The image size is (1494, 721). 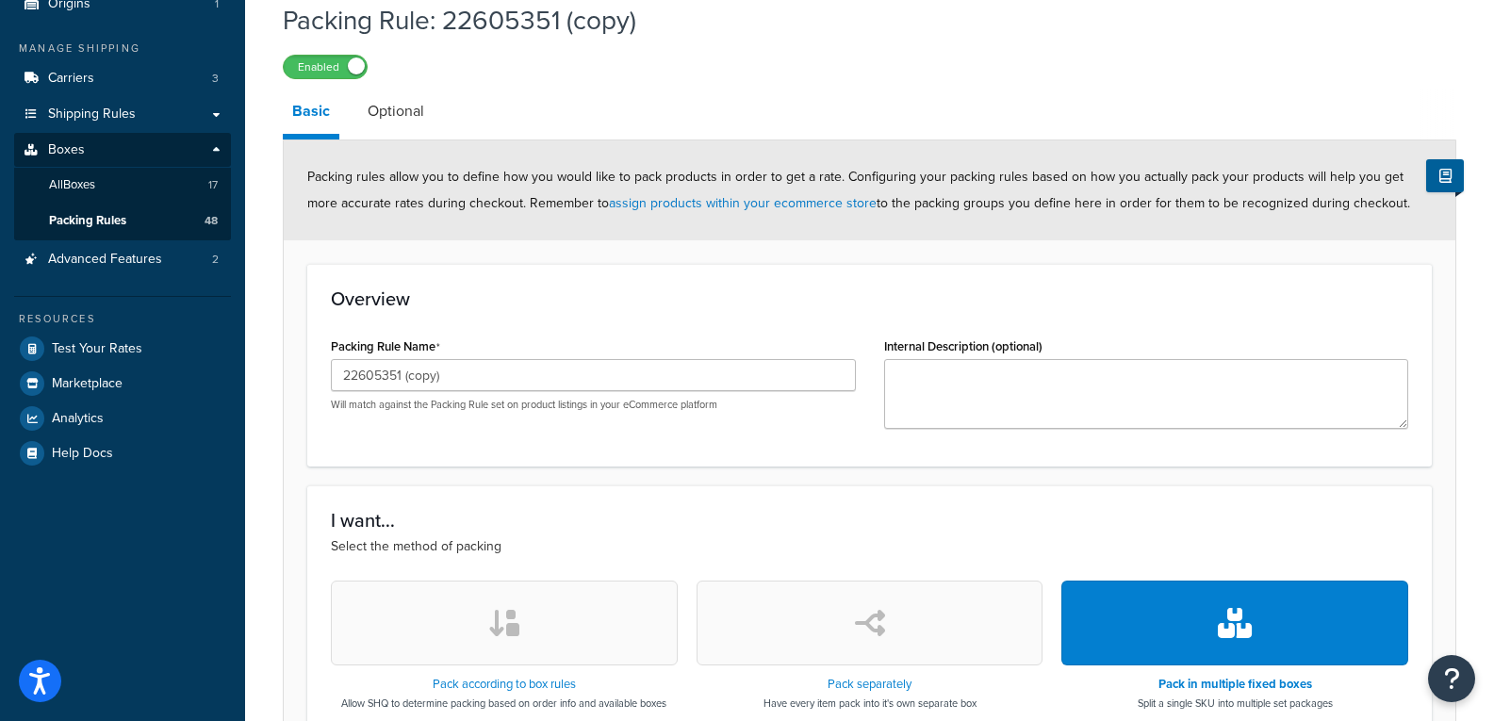 What do you see at coordinates (123, 349) in the screenshot?
I see `li: Test Your Rates` at bounding box center [123, 349].